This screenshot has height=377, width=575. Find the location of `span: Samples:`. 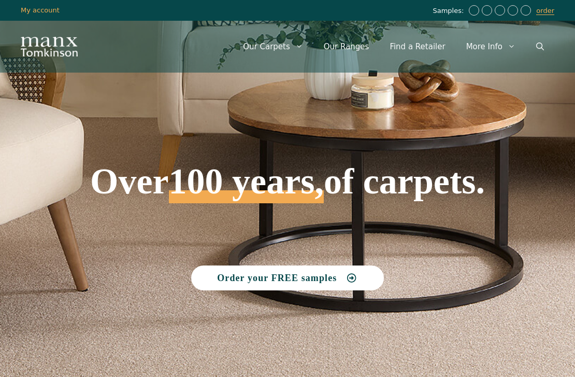

span: Samples: is located at coordinates (449, 11).